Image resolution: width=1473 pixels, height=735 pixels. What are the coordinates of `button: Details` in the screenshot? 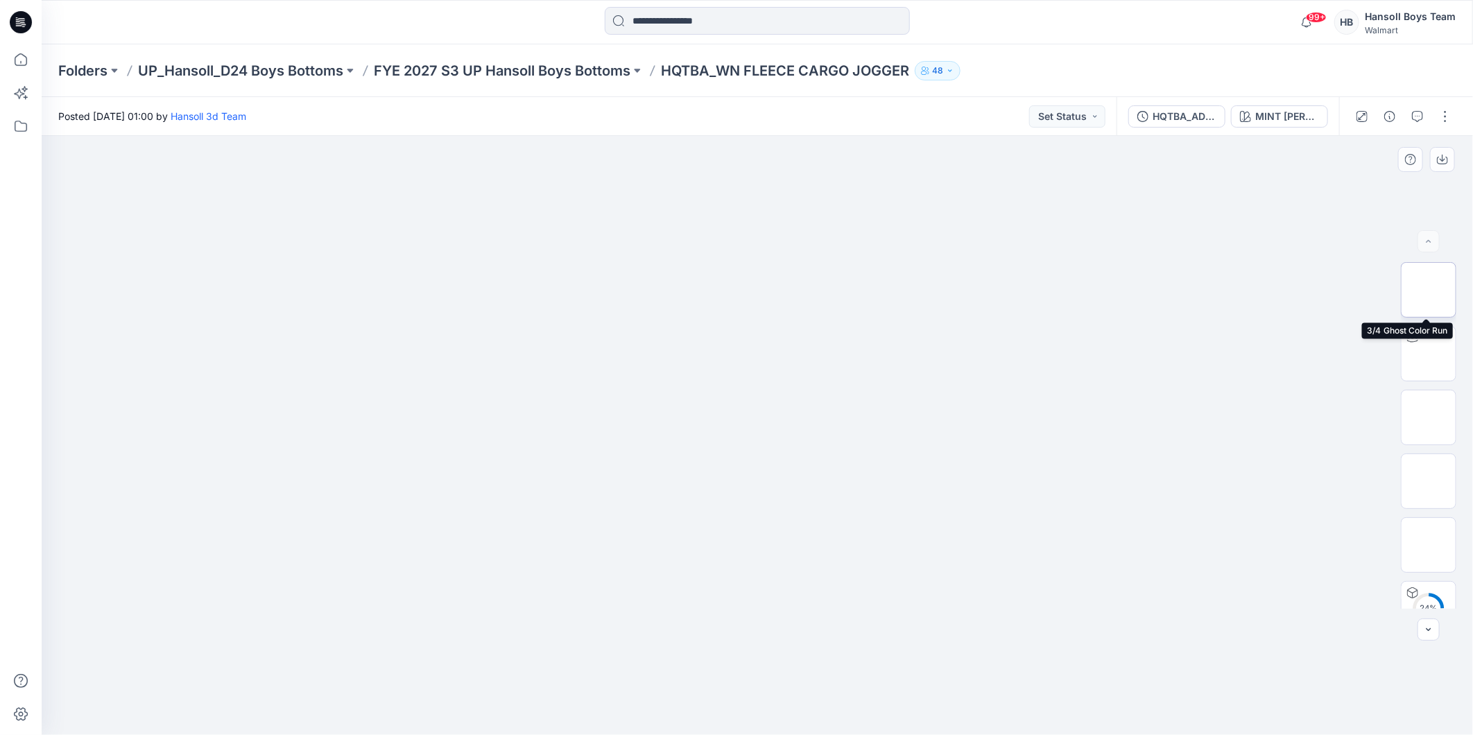 It's located at (1390, 117).